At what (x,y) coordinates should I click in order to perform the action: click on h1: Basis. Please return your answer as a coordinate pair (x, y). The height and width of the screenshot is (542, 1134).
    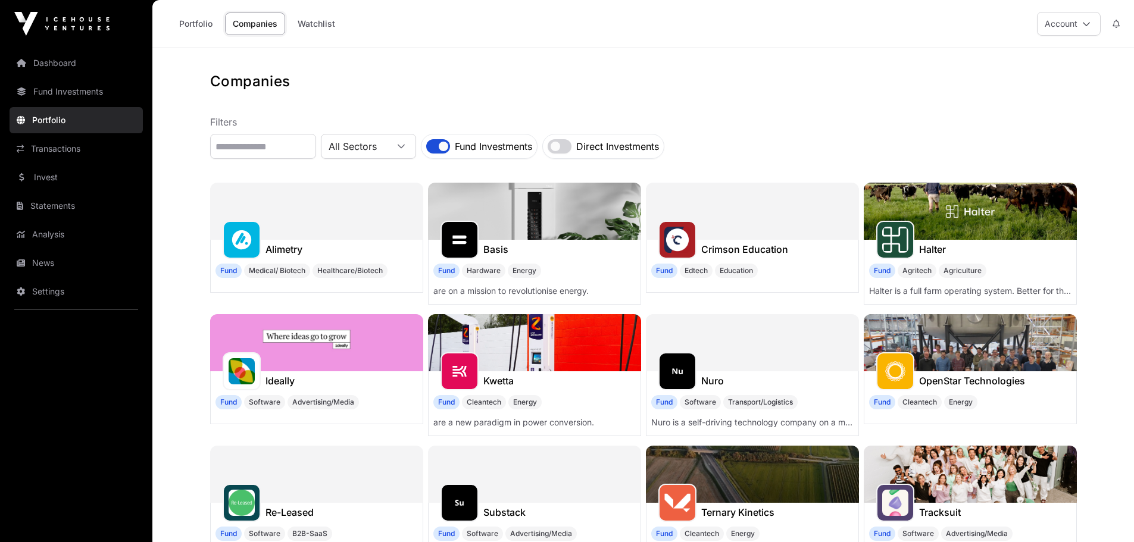
    Looking at the image, I should click on (496, 249).